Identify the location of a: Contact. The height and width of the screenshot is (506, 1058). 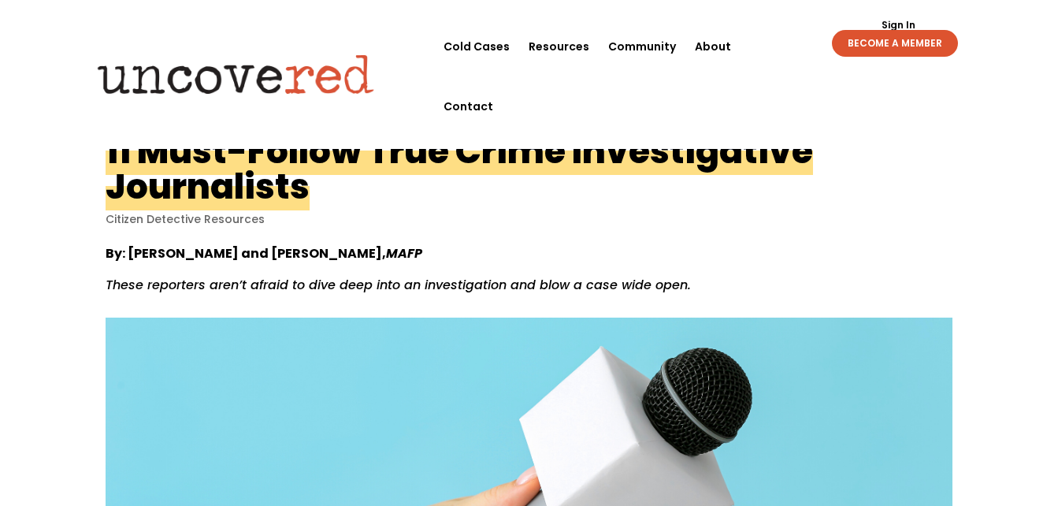
(468, 106).